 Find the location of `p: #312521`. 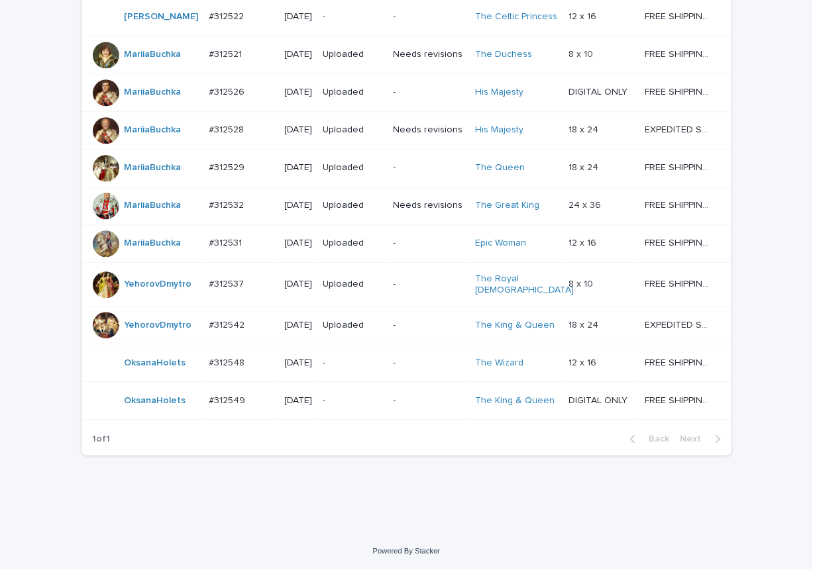

p: #312521 is located at coordinates (227, 53).